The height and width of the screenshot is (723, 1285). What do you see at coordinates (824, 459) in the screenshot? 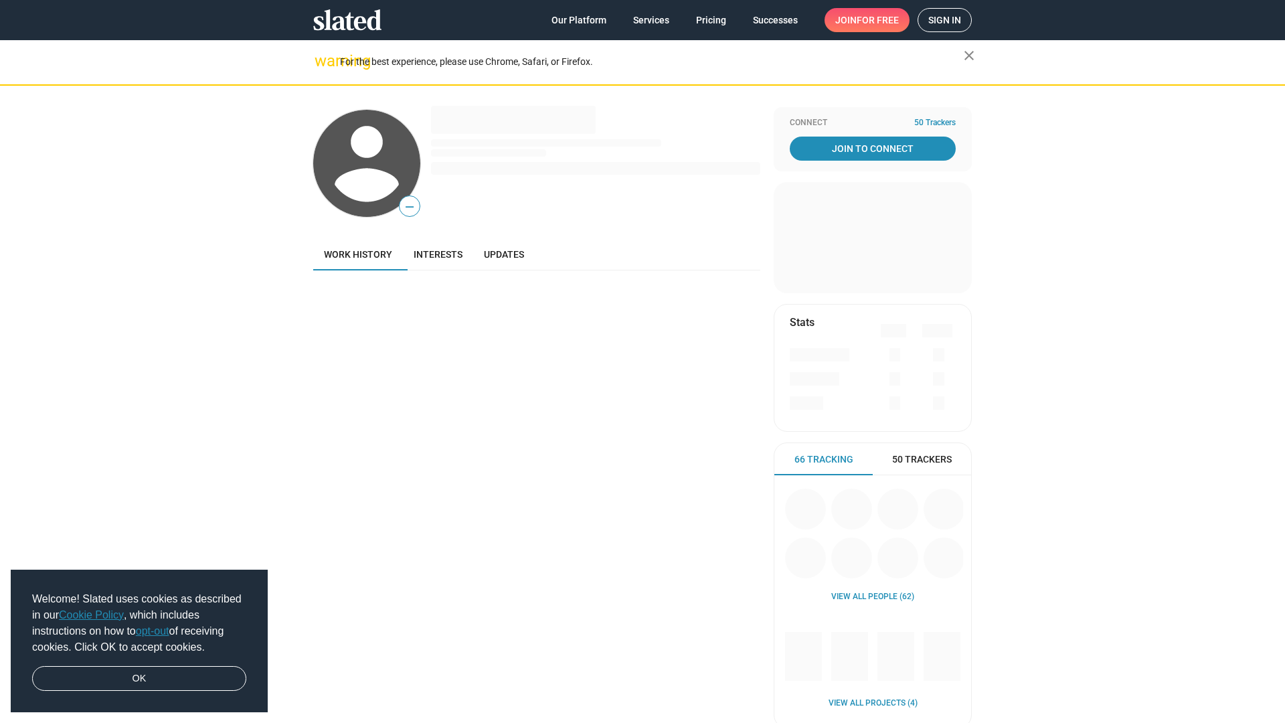
I see `span: 66 Tracking` at bounding box center [824, 459].